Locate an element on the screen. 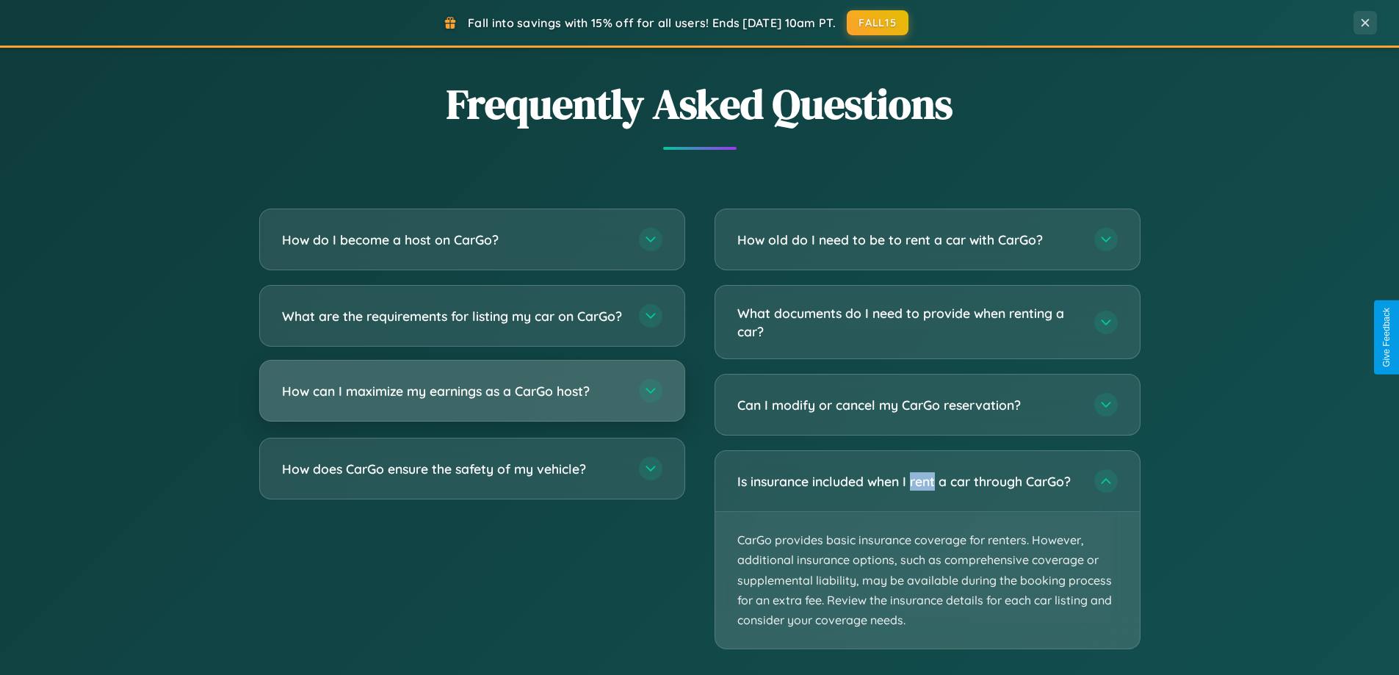  p: CarGo provides basic insurance coverage for renters. However, additional insurance options, such ... is located at coordinates (928, 580).